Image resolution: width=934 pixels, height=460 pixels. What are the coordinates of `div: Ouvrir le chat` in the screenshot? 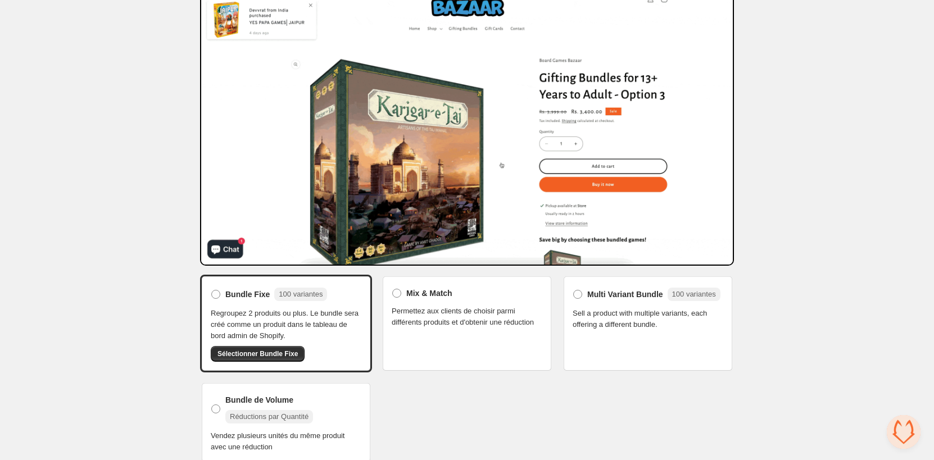 It's located at (904, 432).